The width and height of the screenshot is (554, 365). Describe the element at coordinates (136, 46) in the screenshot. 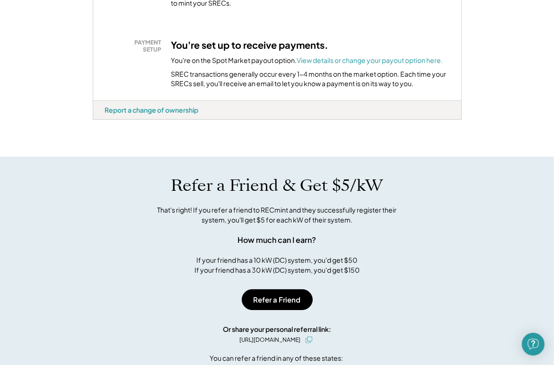

I see `div: PAYMENT SETUP` at that location.